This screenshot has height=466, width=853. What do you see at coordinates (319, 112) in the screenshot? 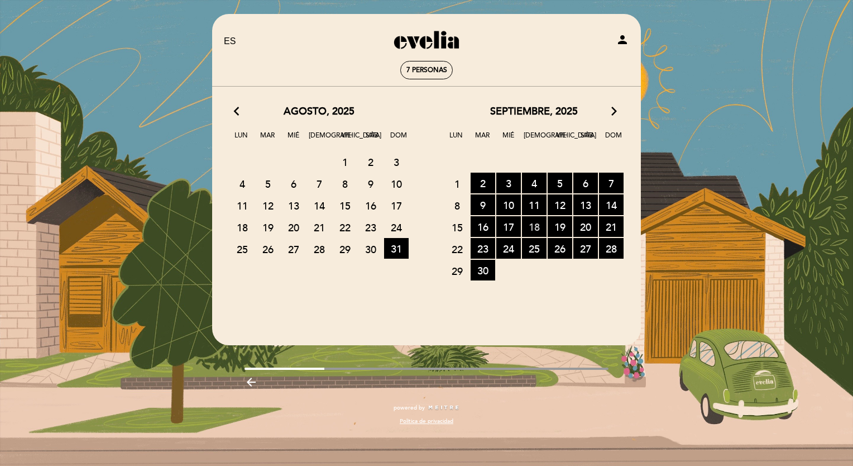
I see `span: agosto, 2025` at bounding box center [319, 112].